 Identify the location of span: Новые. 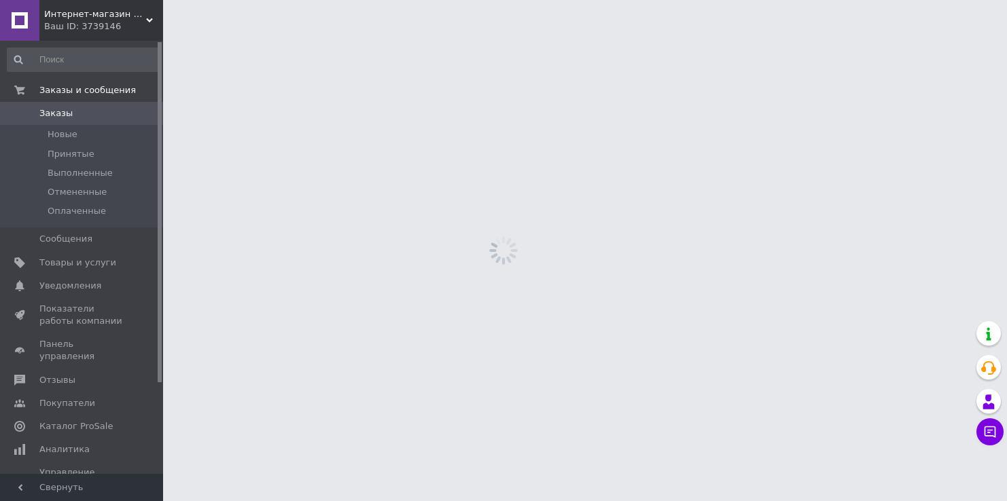
(63, 135).